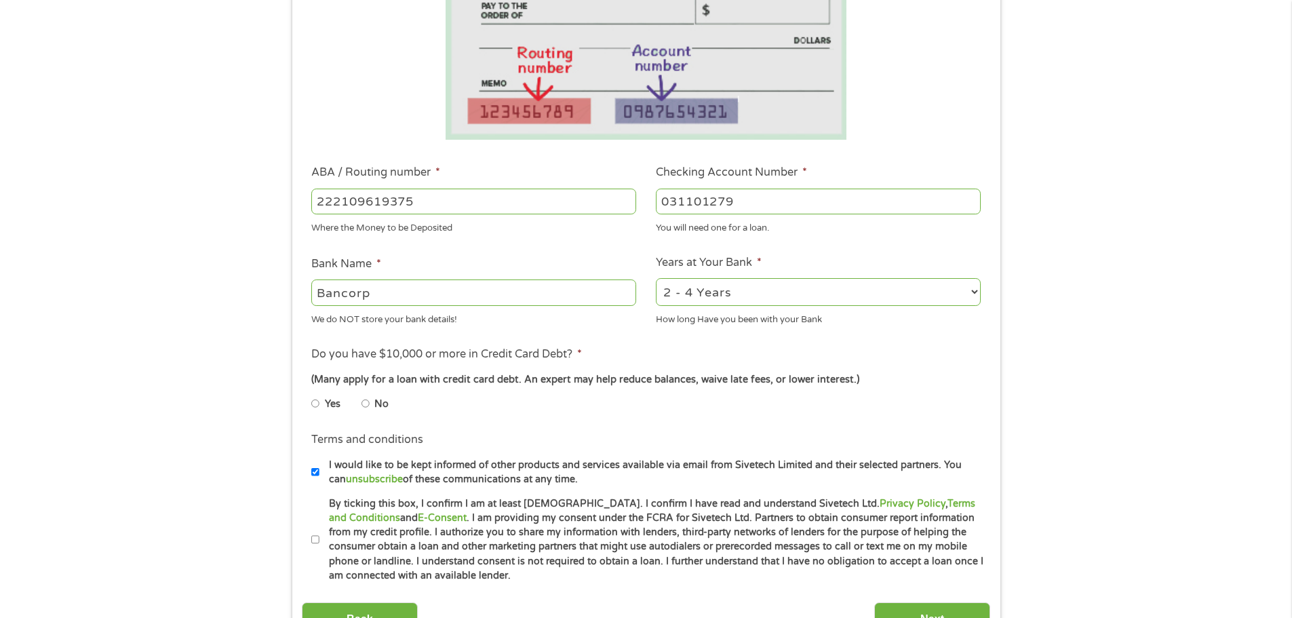 The height and width of the screenshot is (618, 1292). I want to click on label: No, so click(381, 404).